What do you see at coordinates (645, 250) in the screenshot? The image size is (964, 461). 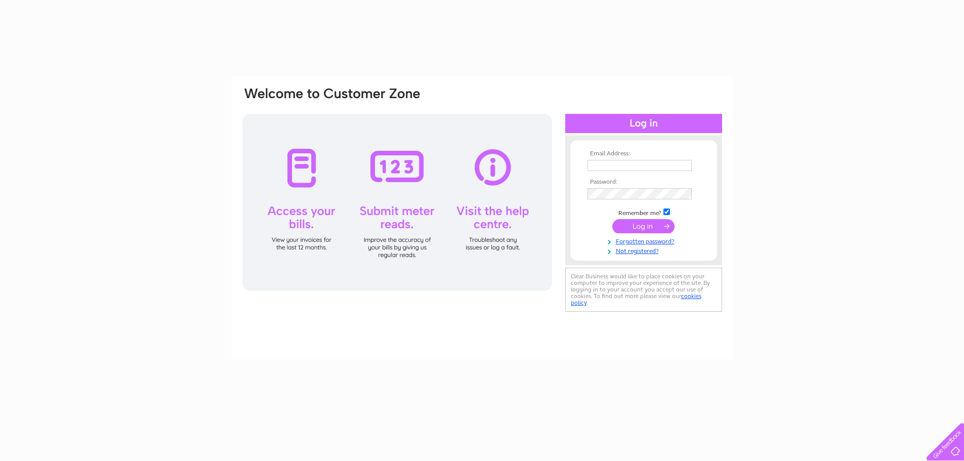 I see `a: Not registered?` at bounding box center [645, 250].